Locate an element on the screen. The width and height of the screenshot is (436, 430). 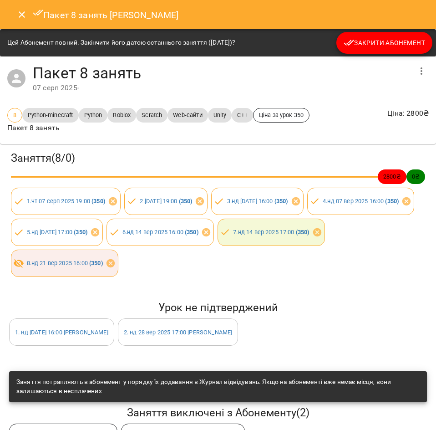
button: Close is located at coordinates (22, 15).